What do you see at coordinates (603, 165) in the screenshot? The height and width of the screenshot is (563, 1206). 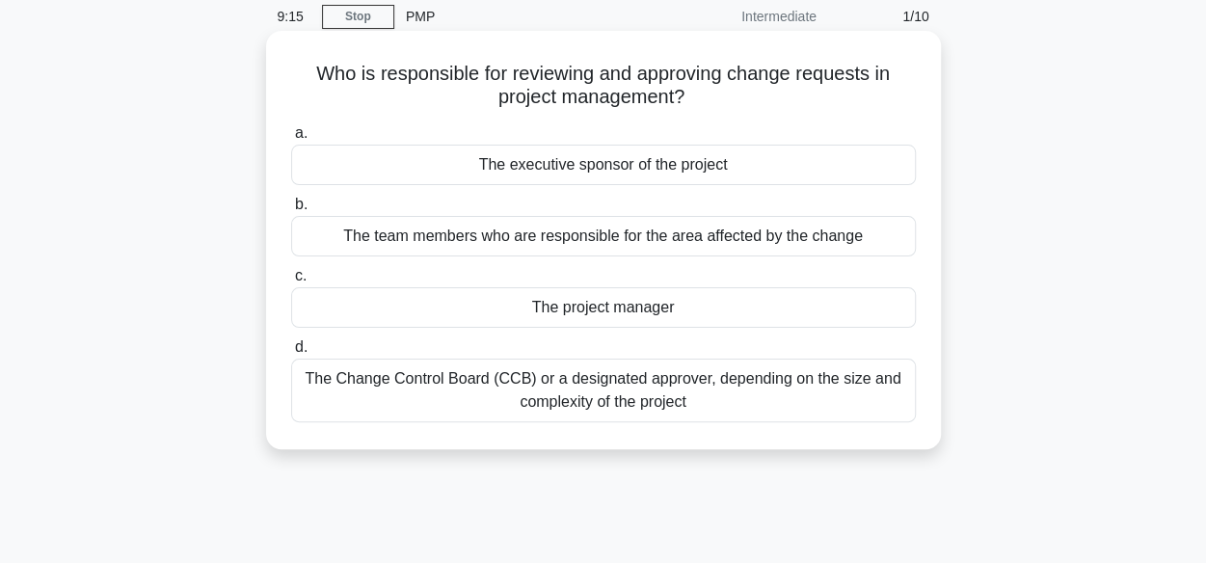 I see `div: The executive sponsor of the project` at bounding box center [603, 165].